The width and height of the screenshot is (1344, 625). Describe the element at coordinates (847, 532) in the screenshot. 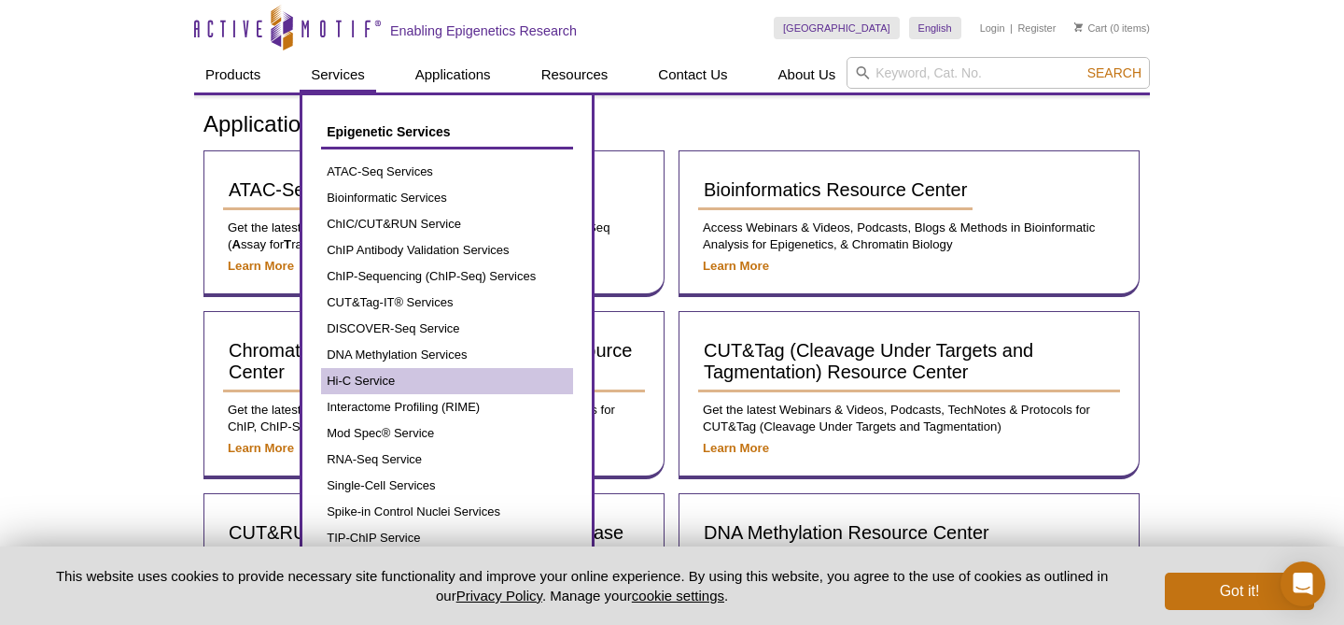

I see `a: DNA Methylation Resource Center` at that location.